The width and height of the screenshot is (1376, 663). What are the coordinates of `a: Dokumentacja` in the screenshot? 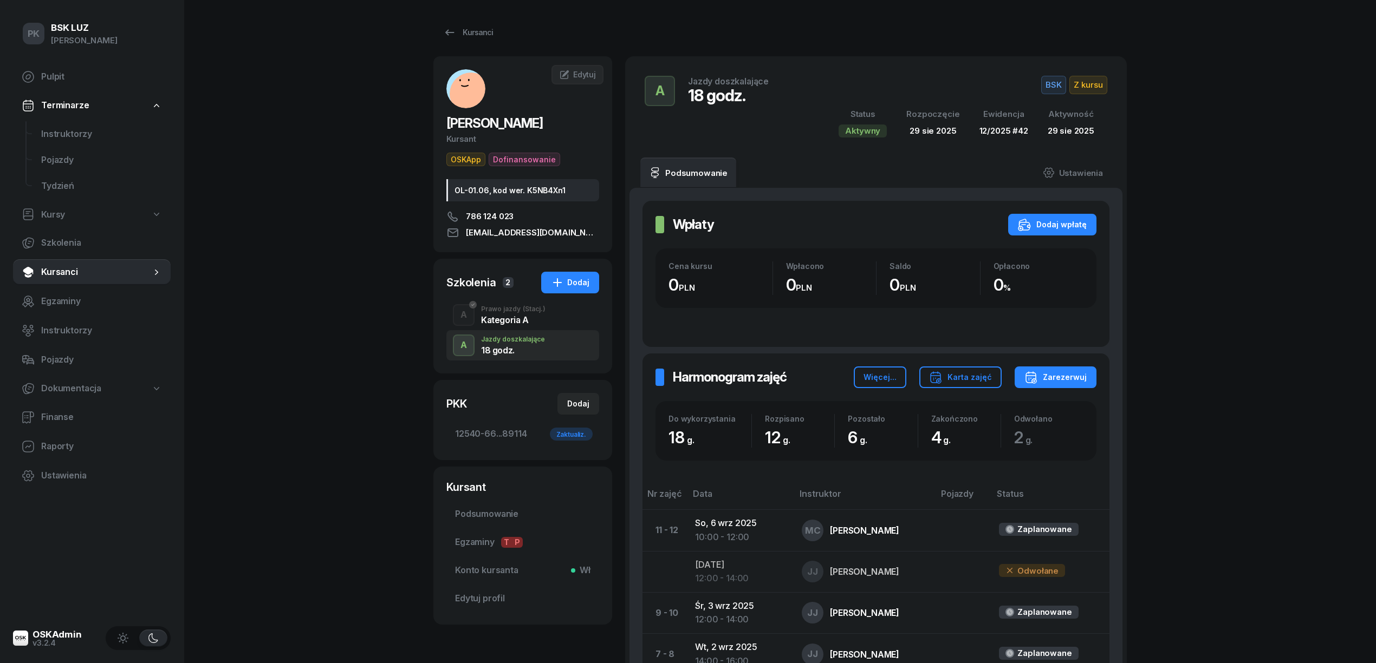 It's located at (92, 389).